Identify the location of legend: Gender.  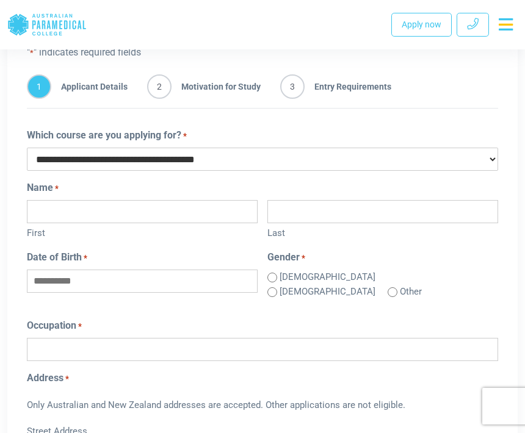
(383, 258).